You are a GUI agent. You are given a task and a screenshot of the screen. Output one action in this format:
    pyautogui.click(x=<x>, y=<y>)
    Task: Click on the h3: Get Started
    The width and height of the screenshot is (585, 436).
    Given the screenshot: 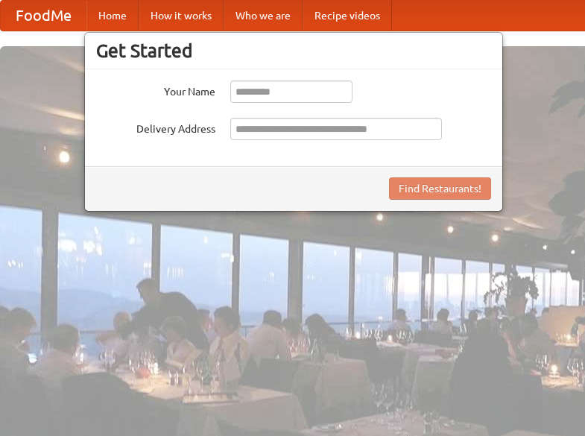 What is the action you would take?
    pyautogui.click(x=294, y=51)
    